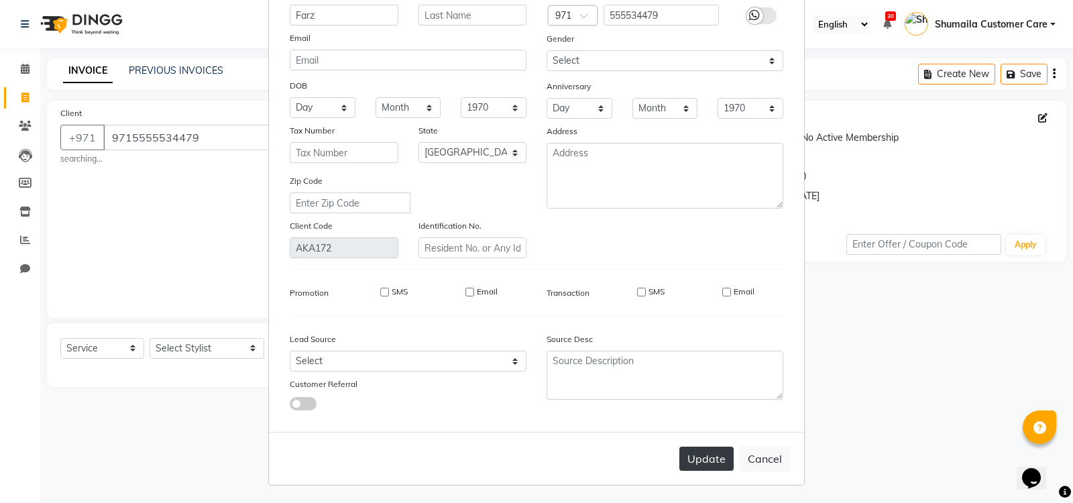 This screenshot has width=1073, height=503. What do you see at coordinates (450, 226) in the screenshot?
I see `label: Identification No.` at bounding box center [450, 226].